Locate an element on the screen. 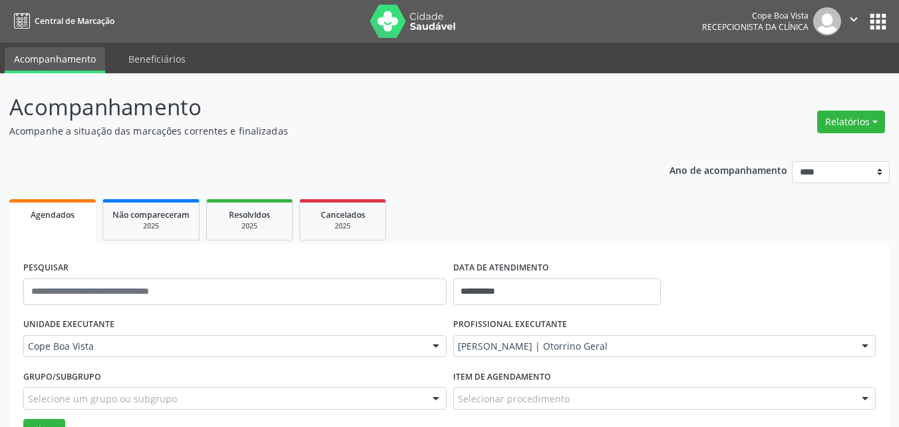 The height and width of the screenshot is (427, 899). a: Central de Marcação is located at coordinates (62, 21).